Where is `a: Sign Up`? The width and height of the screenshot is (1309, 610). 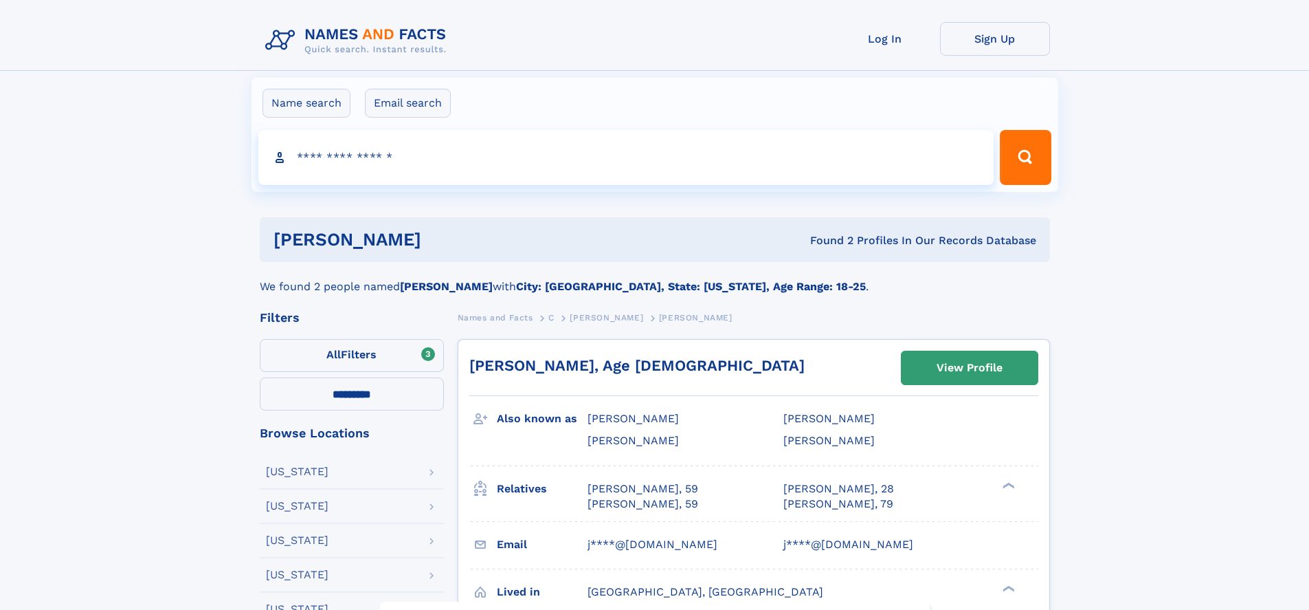 a: Sign Up is located at coordinates (995, 38).